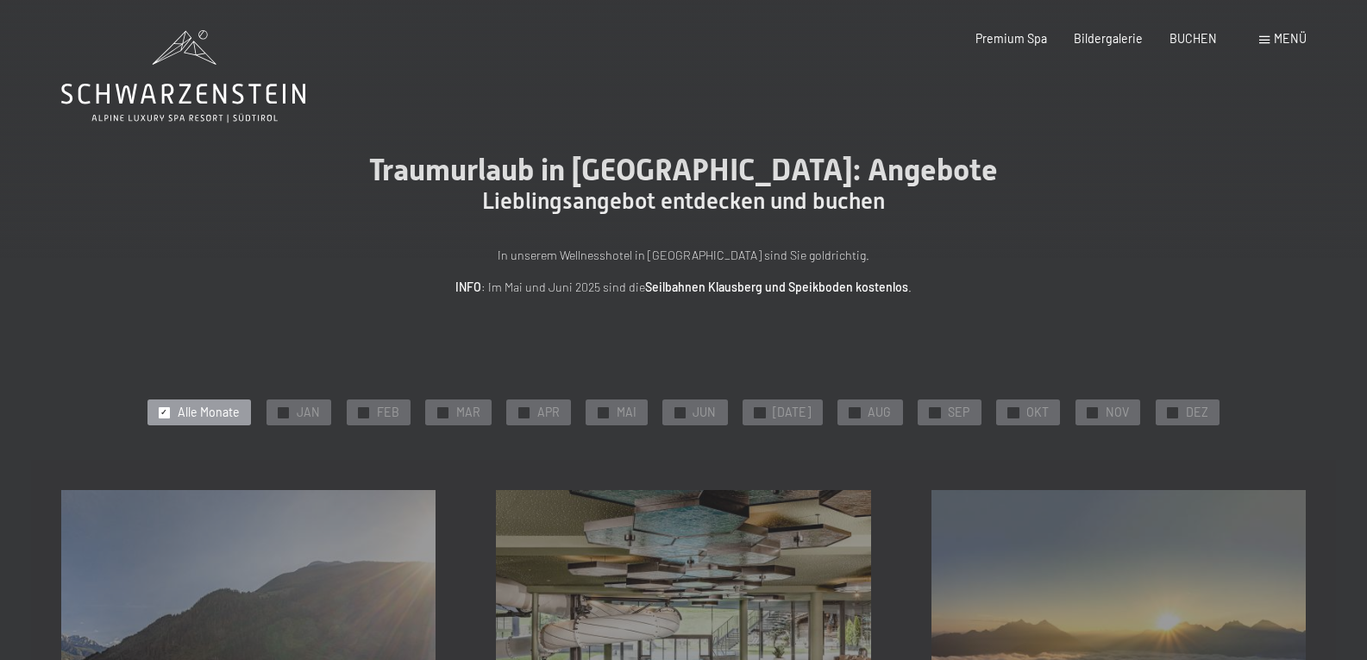 The width and height of the screenshot is (1367, 660). Describe the element at coordinates (1197, 412) in the screenshot. I see `span: DEZ` at that location.